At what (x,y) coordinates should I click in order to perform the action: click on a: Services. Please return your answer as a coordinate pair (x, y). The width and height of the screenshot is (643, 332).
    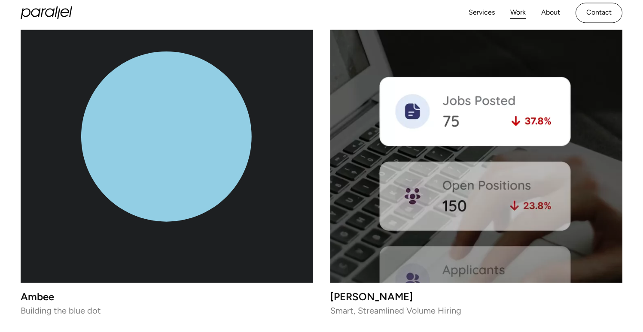
    Looking at the image, I should click on (481, 12).